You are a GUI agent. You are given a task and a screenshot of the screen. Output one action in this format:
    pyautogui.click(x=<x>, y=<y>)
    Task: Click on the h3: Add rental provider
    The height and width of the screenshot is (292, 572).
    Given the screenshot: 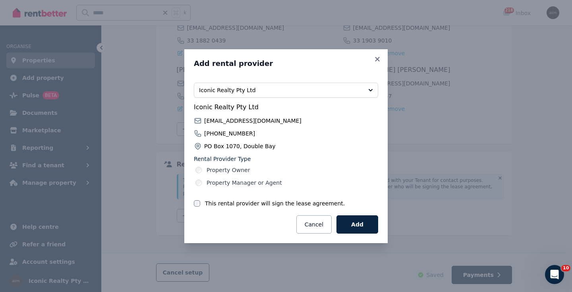 What is the action you would take?
    pyautogui.click(x=286, y=64)
    